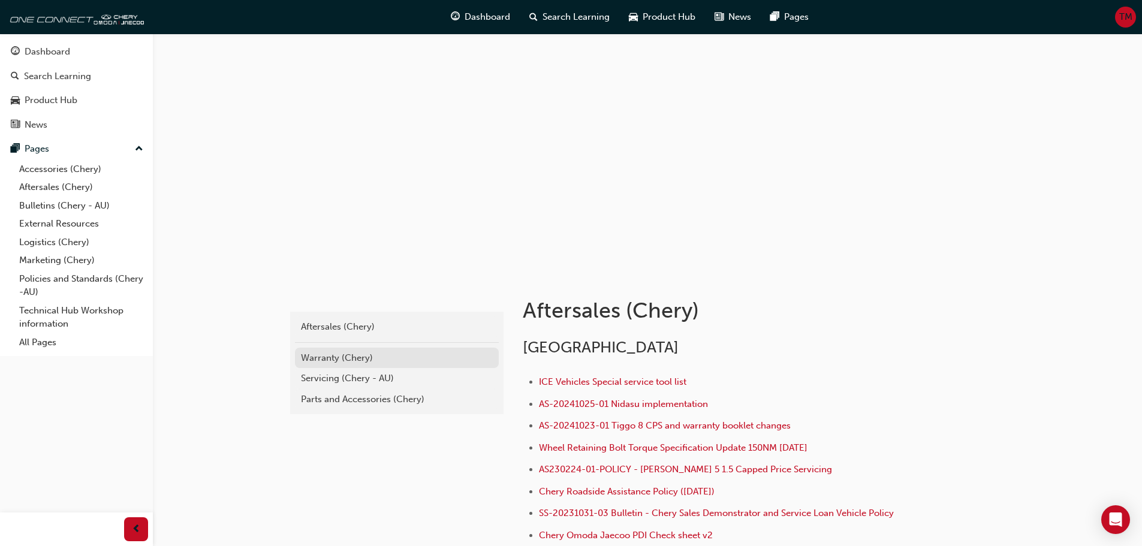 The image size is (1142, 546). I want to click on a: SS-20231031-03 Bulletin - Chery Sales Demonstrator and Service Loan Vehicle Policy, so click(716, 513).